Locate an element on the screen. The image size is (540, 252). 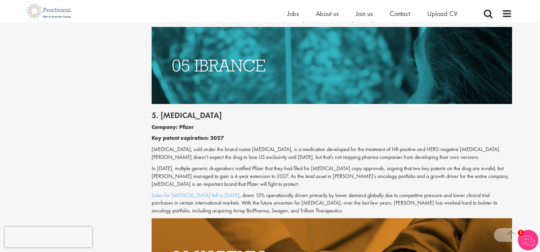
a: Contact is located at coordinates (400, 14).